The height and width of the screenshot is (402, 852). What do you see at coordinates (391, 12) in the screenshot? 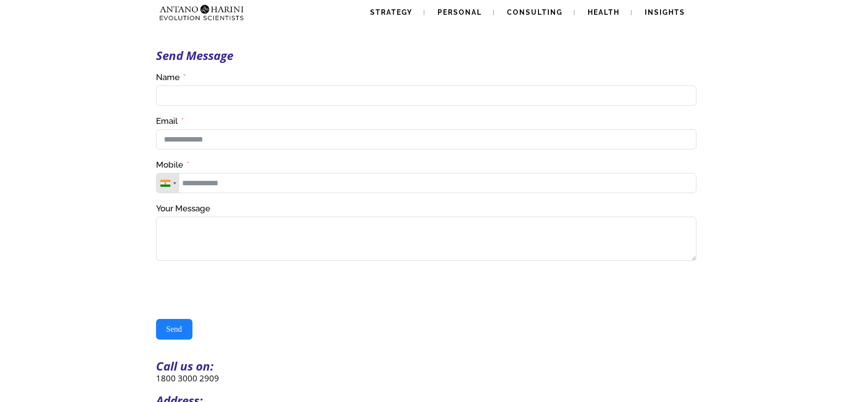
I see `span: Strategy` at bounding box center [391, 12].